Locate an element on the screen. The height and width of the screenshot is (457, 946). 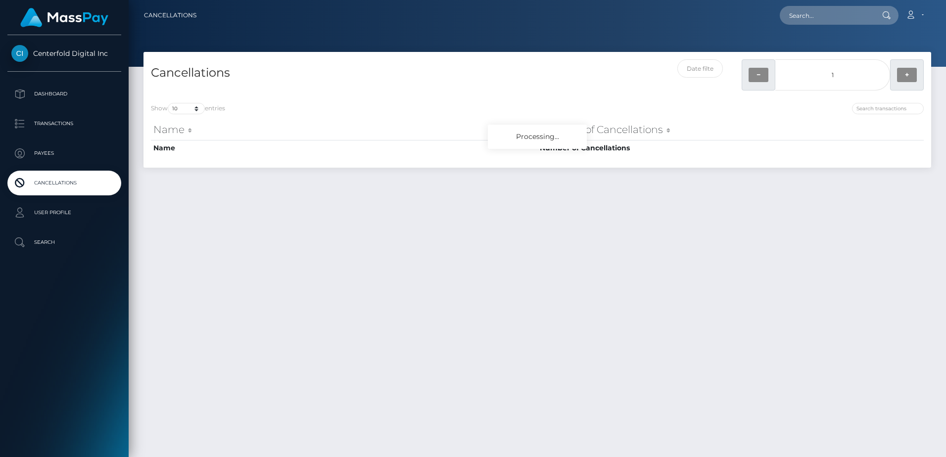
img: Centerfold Digital Inc is located at coordinates (20, 53).